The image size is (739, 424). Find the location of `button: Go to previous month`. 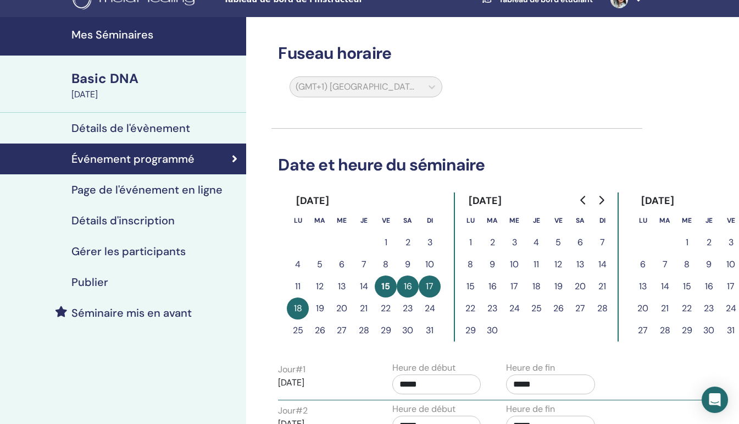

button: Go to previous month is located at coordinates (584, 200).